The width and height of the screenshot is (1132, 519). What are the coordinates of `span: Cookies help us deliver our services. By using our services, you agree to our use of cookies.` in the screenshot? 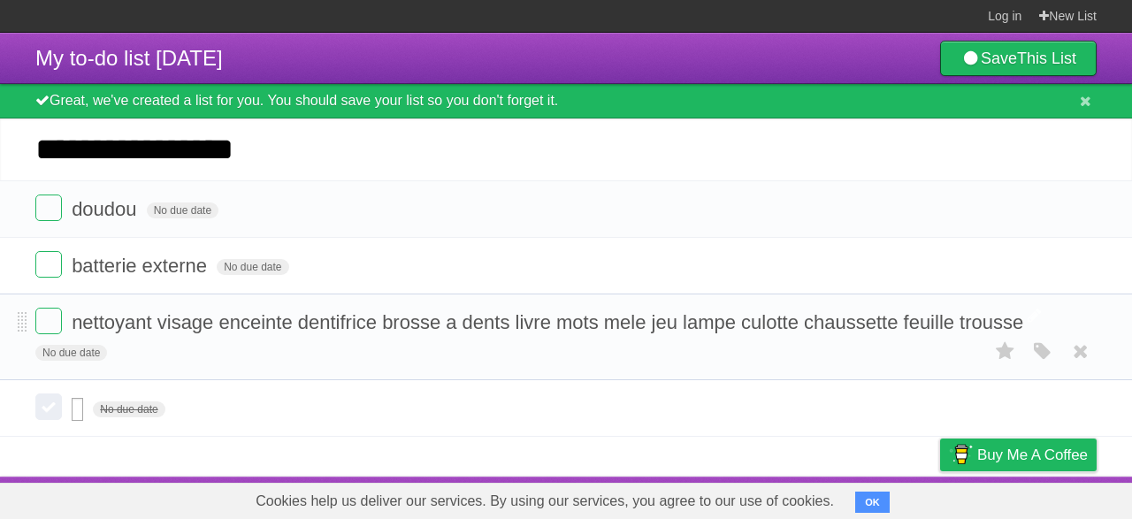 It's located at (545, 502).